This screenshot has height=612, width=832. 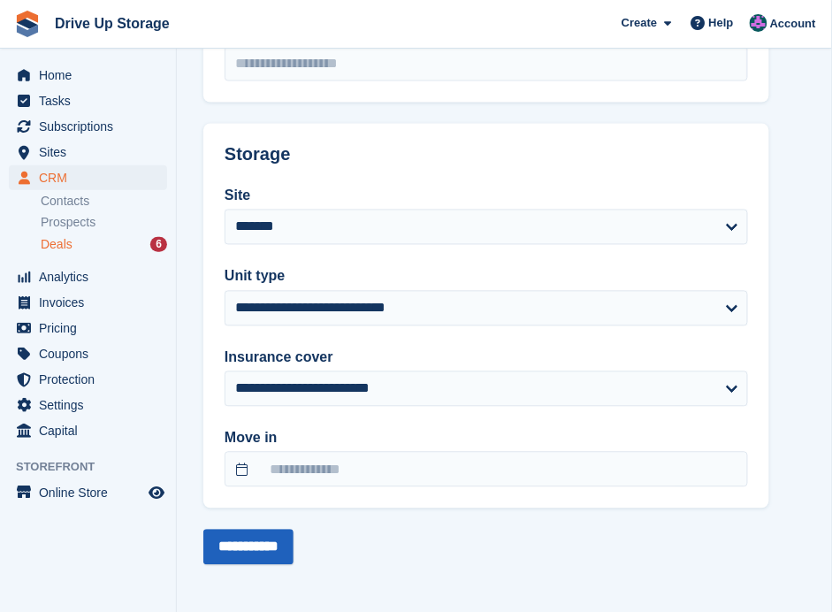 I want to click on label: Site, so click(x=486, y=196).